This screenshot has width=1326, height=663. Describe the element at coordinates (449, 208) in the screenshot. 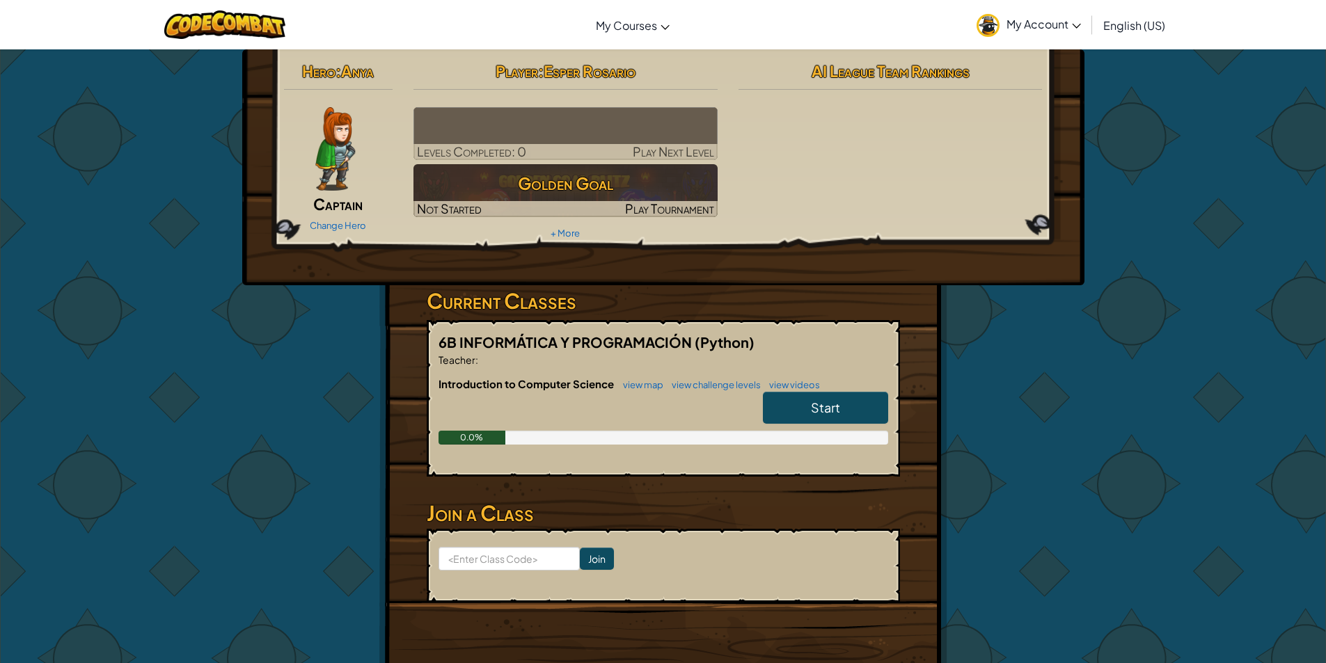

I see `span: Not Started` at that location.